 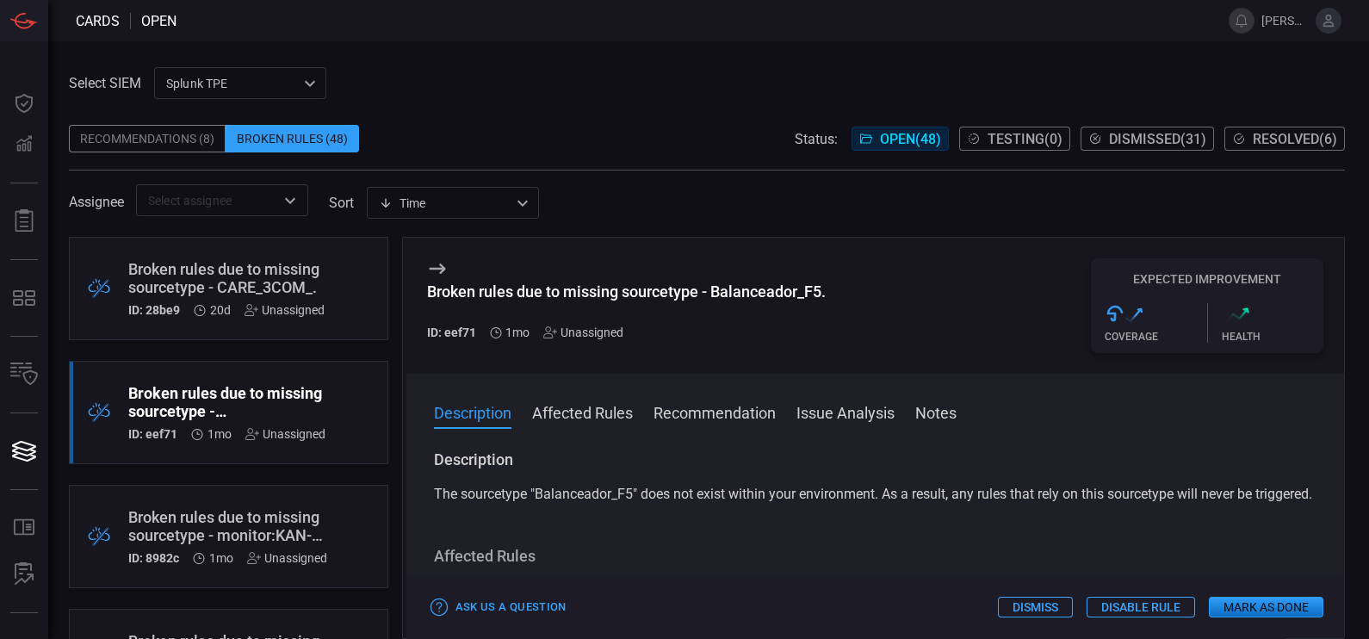 What do you see at coordinates (1141, 607) in the screenshot?
I see `button: Disable Rule` at bounding box center [1141, 607].